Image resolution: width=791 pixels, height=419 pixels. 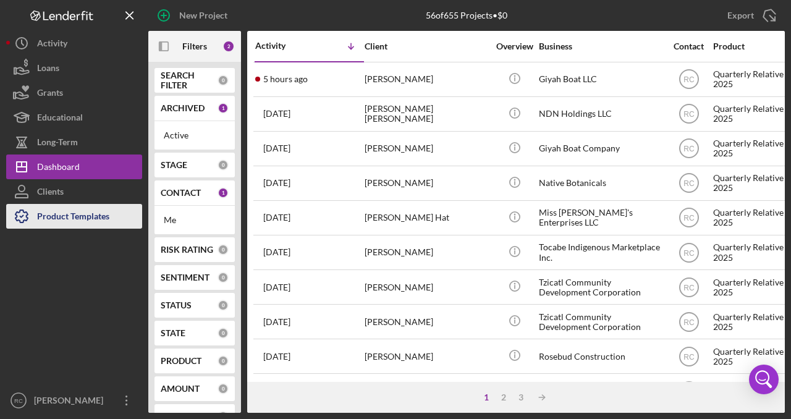 I want to click on div: Overview, so click(x=514, y=46).